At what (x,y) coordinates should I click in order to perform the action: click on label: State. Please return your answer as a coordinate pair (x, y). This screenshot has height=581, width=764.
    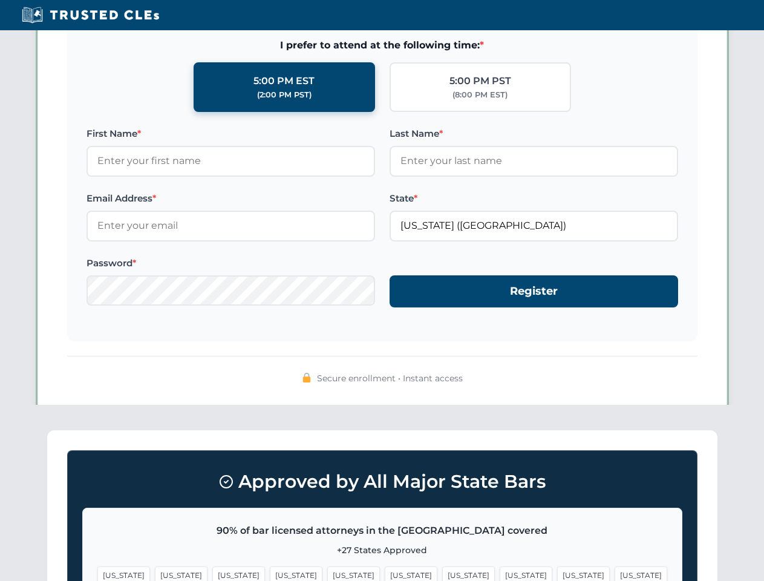
    Looking at the image, I should click on (533, 198).